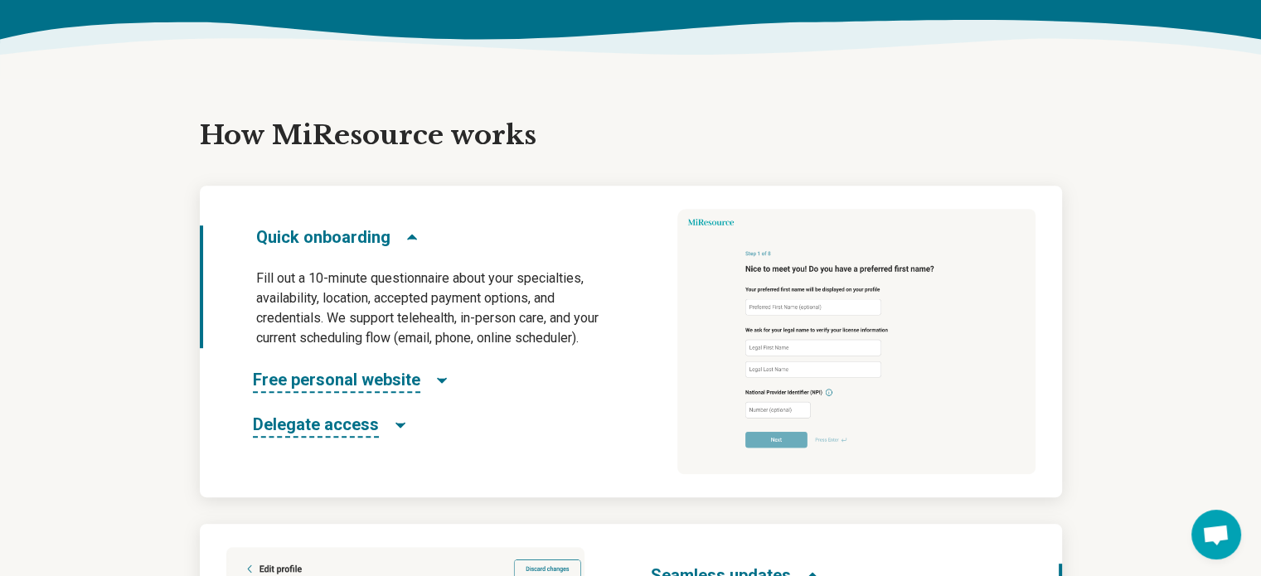 Image resolution: width=1261 pixels, height=576 pixels. Describe the element at coordinates (1217, 535) in the screenshot. I see `div: Open chat` at that location.